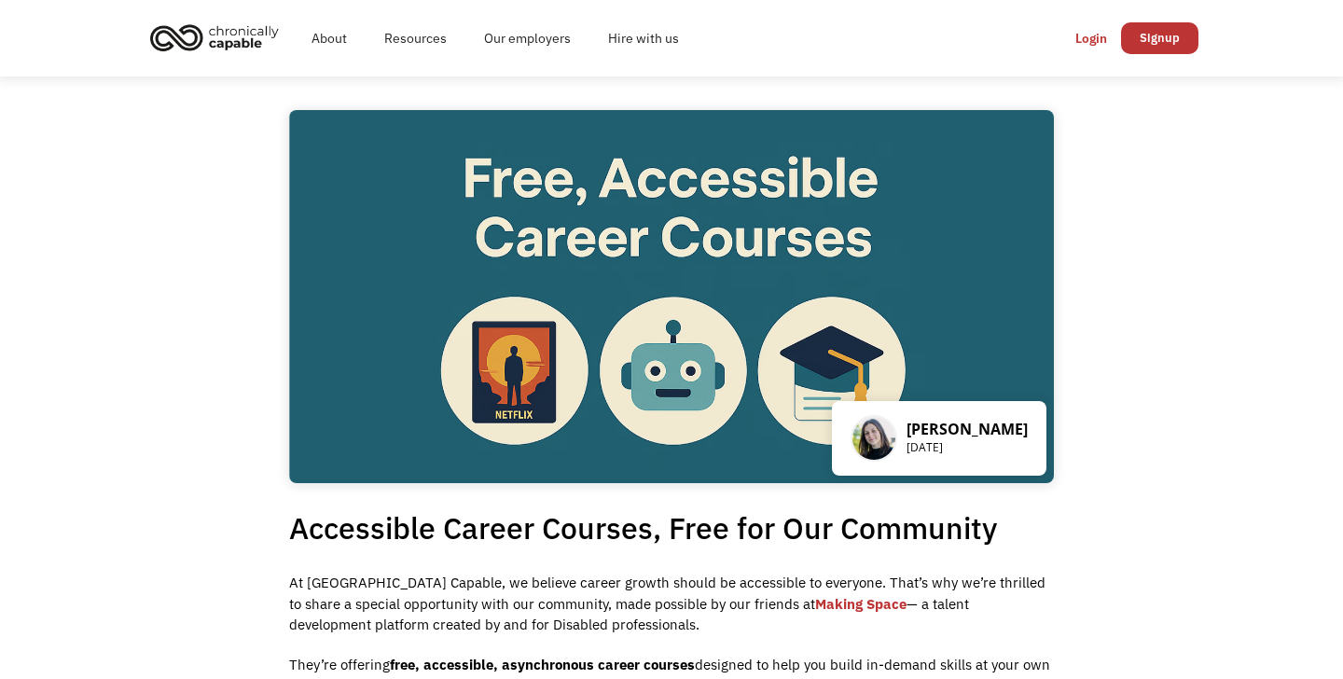  What do you see at coordinates (218, 37) in the screenshot?
I see `a: home` at bounding box center [218, 37].